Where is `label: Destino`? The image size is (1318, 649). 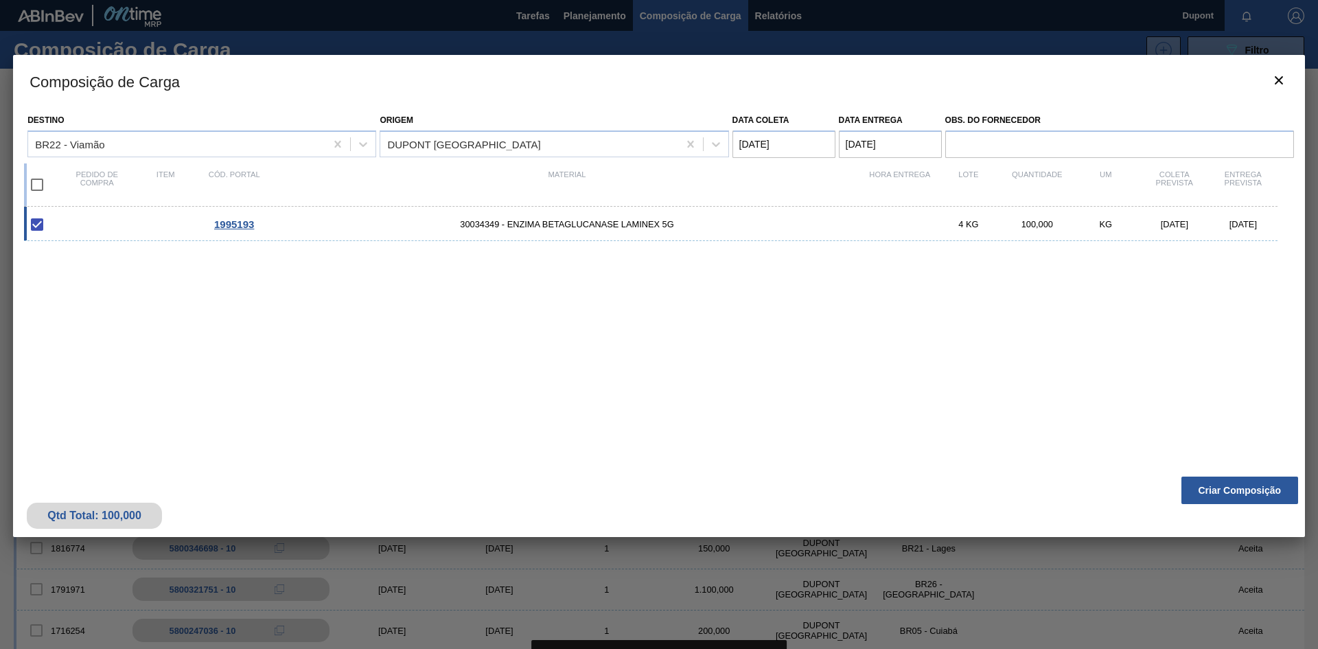 label: Destino is located at coordinates (45, 120).